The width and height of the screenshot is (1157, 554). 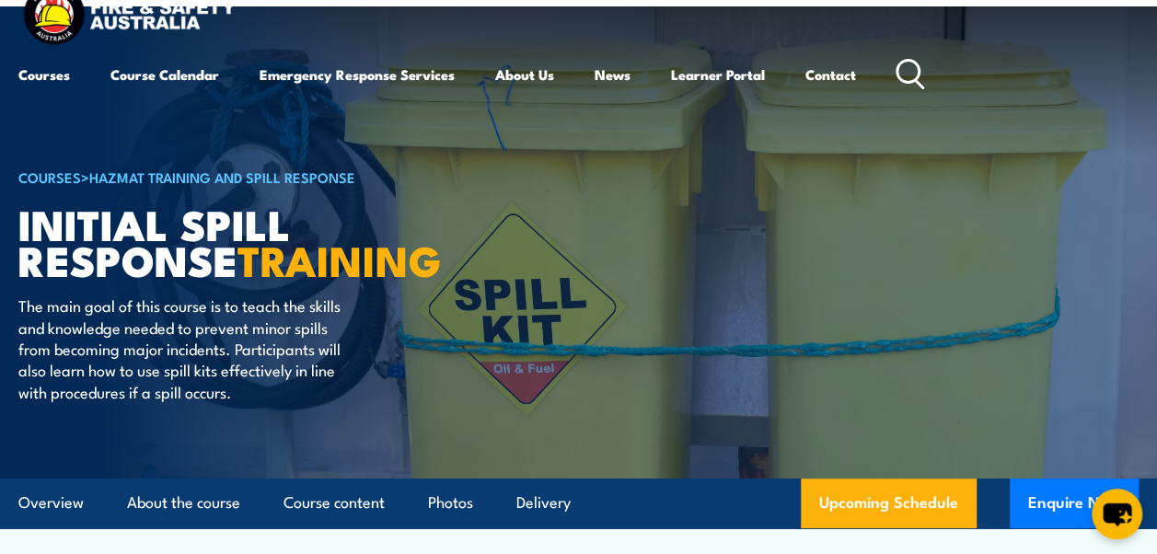 I want to click on a: Upcoming Schedule, so click(x=888, y=503).